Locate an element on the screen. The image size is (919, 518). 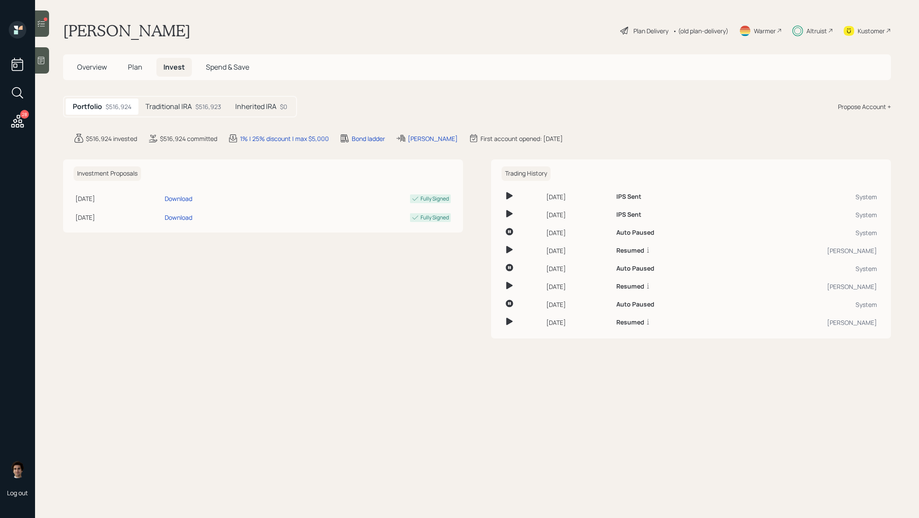
h5: Traditional IRA is located at coordinates (169, 106).